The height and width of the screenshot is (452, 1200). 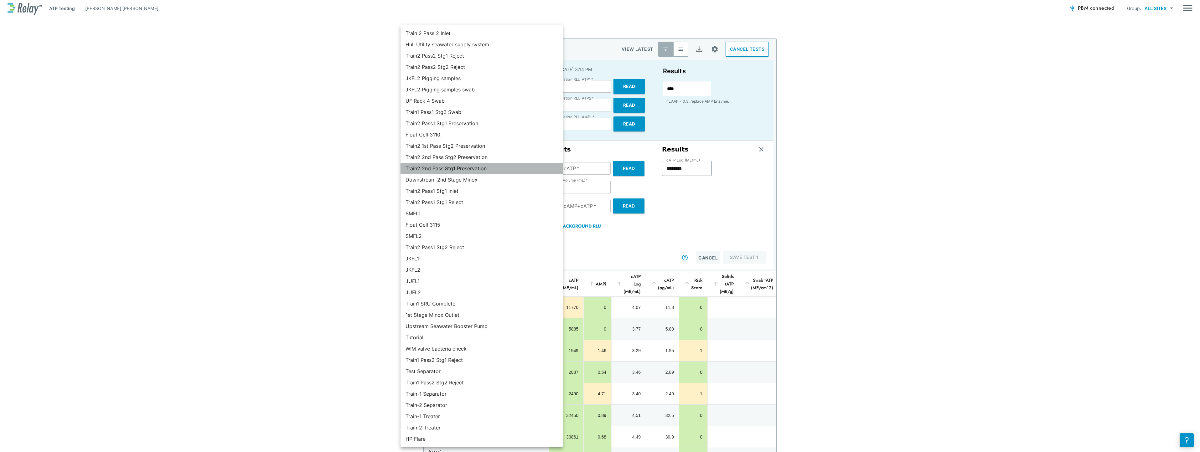 I want to click on li: UF Rack 4 Swab, so click(x=482, y=101).